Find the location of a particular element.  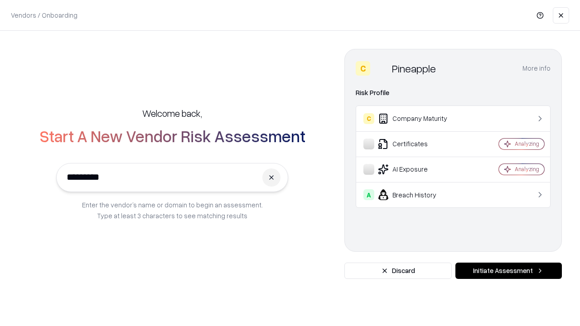

h5: Welcome back, is located at coordinates (172, 113).